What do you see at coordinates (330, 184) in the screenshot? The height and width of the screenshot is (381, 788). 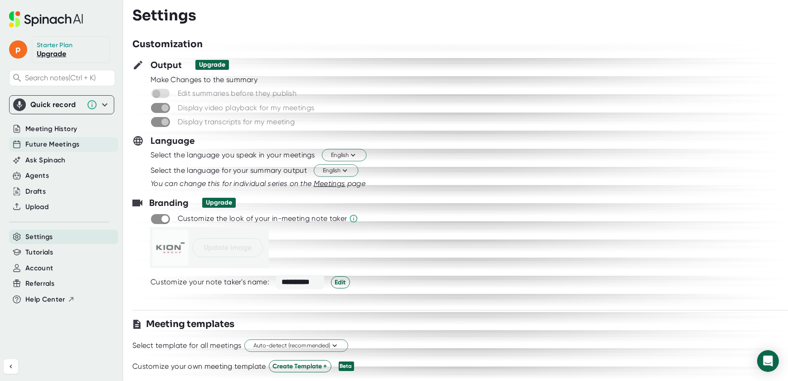 I see `button: Meetings` at bounding box center [330, 184].